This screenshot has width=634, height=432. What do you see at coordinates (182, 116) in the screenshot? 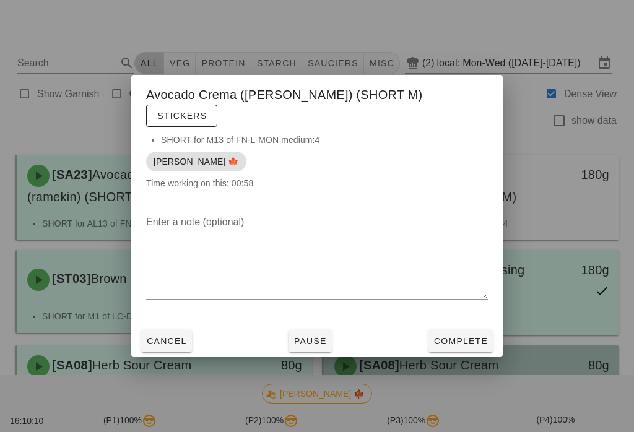
I see `button: Stickers` at bounding box center [182, 116].